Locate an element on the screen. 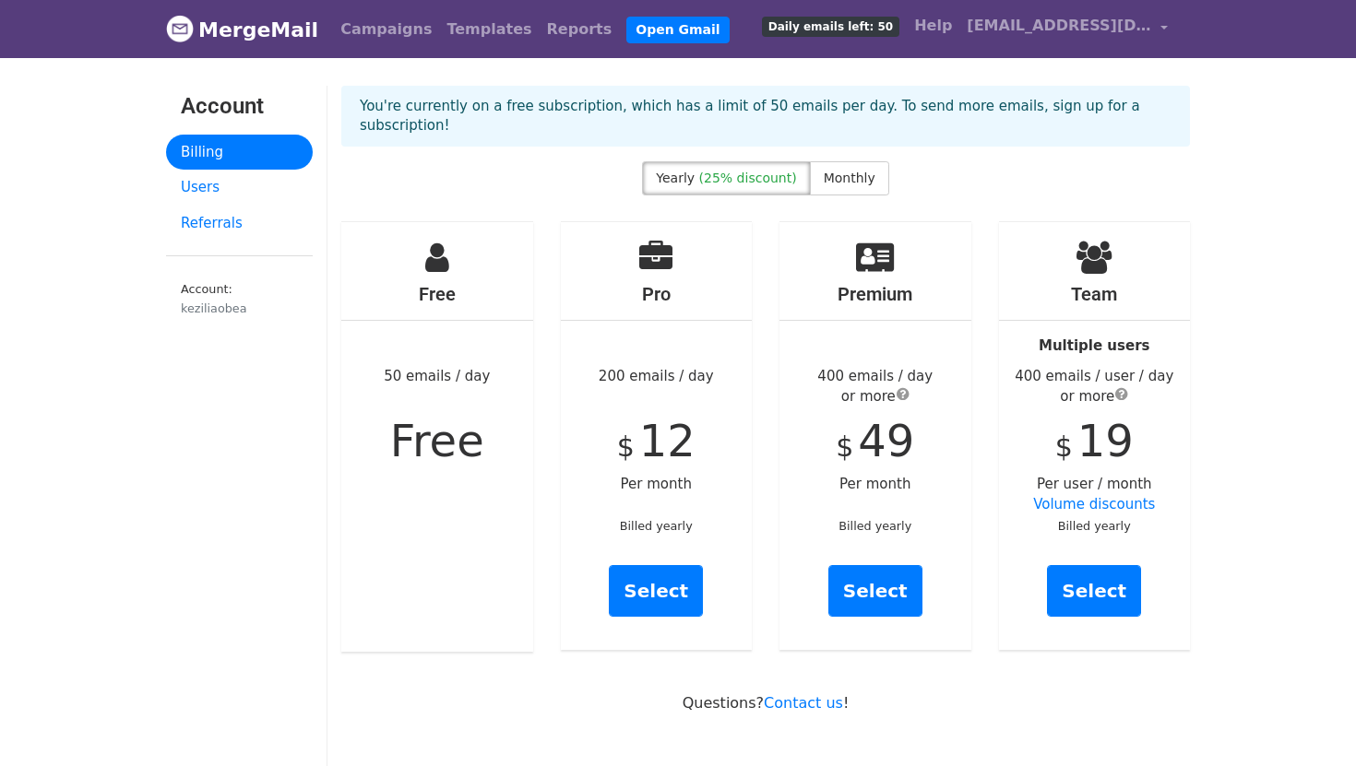 The height and width of the screenshot is (766, 1356). a: MergeMail is located at coordinates (242, 30).